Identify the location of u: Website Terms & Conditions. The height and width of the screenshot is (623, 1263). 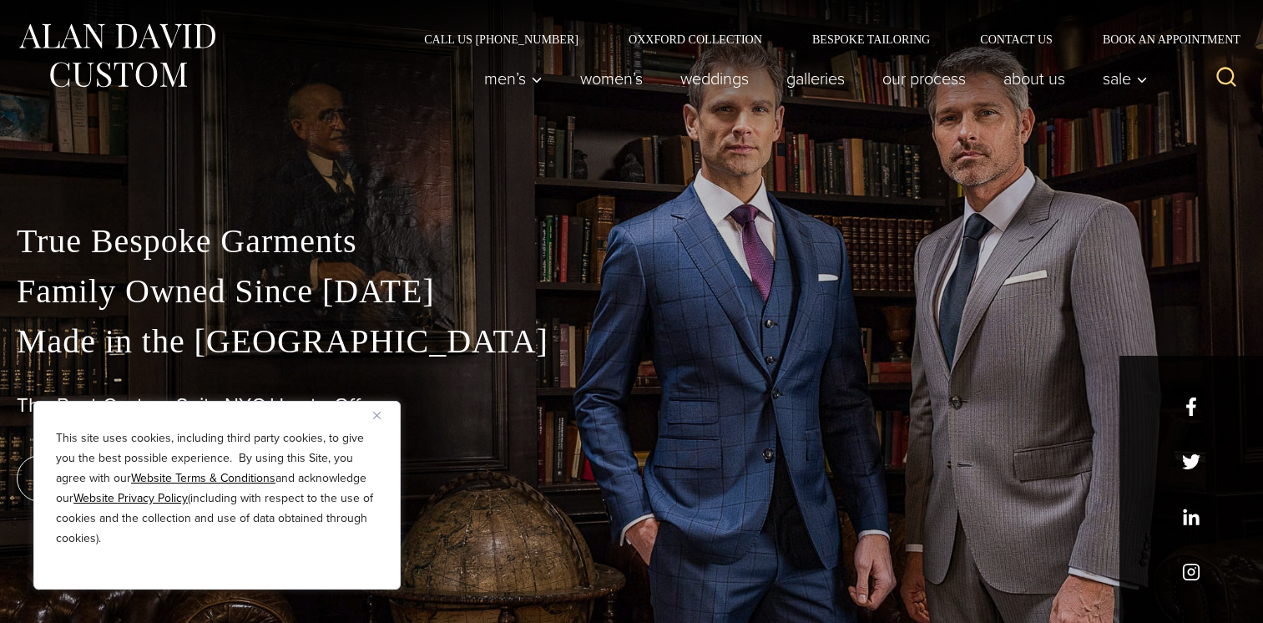
(203, 477).